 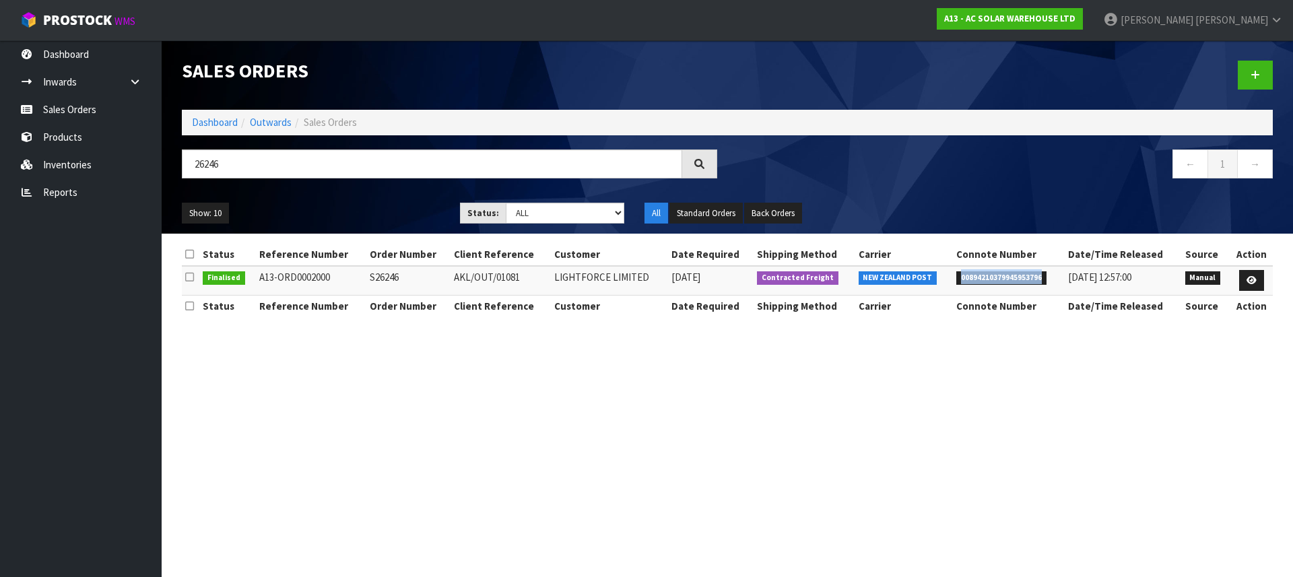 I want to click on button: Standard Orders, so click(x=706, y=213).